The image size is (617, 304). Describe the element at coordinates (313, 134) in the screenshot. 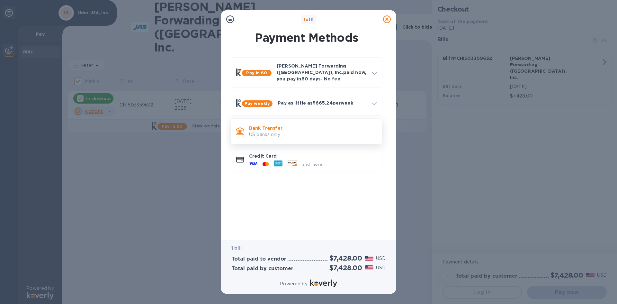

I see `p: US banks only.` at that location.